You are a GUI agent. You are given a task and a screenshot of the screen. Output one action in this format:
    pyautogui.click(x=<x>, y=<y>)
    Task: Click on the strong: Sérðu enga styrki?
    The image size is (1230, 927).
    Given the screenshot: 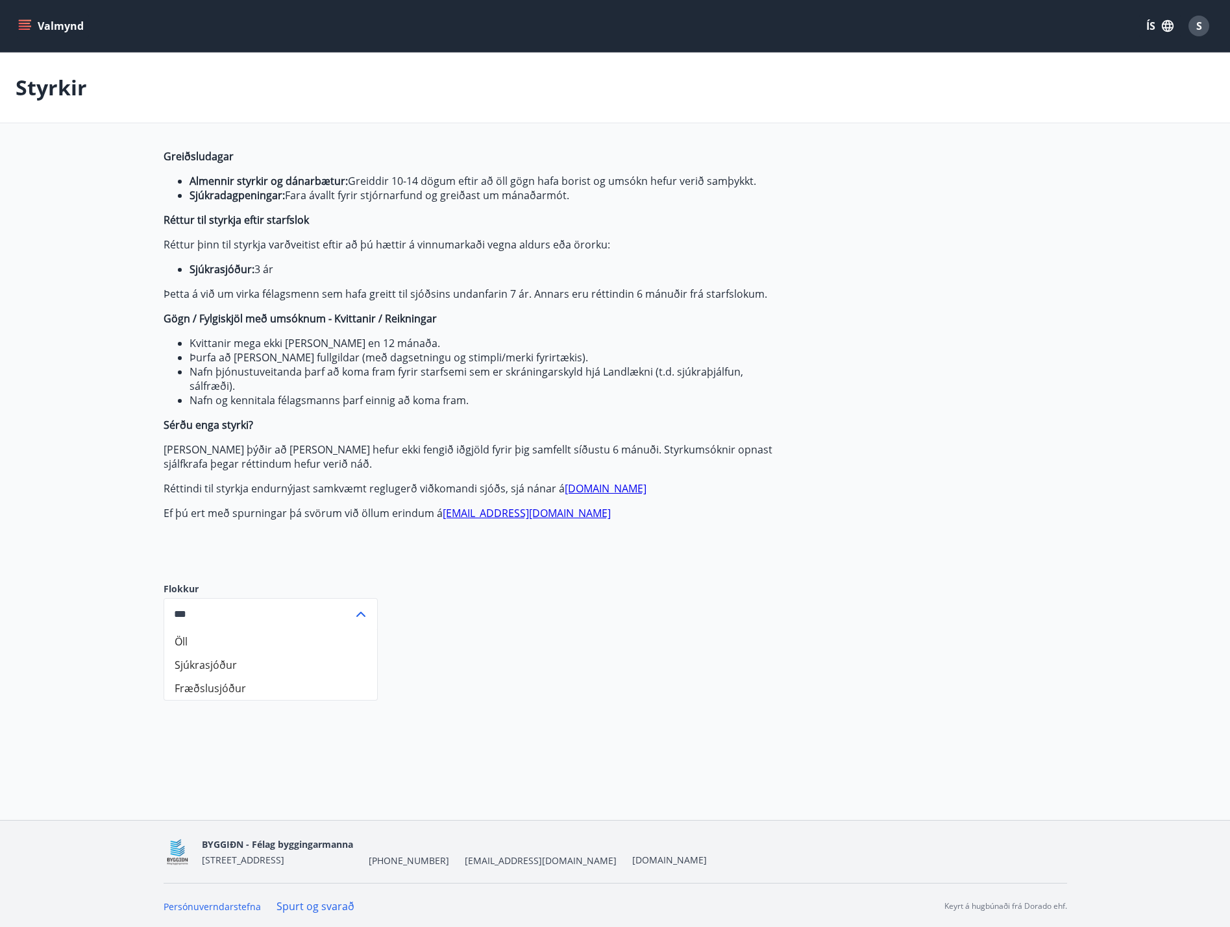 What is the action you would take?
    pyautogui.click(x=208, y=425)
    